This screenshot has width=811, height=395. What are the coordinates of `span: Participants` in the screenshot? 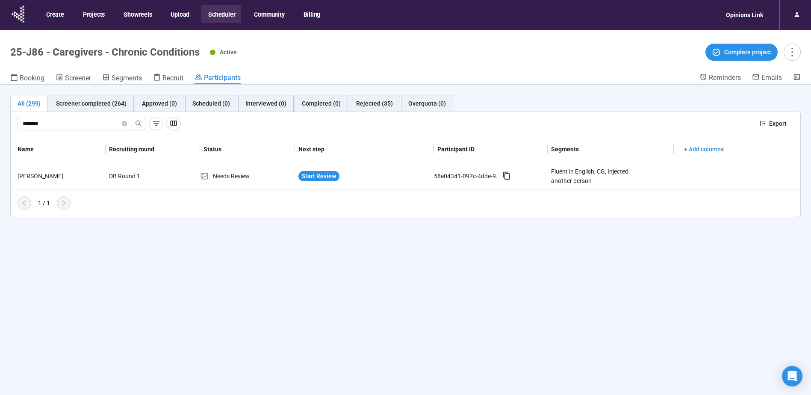 It's located at (222, 77).